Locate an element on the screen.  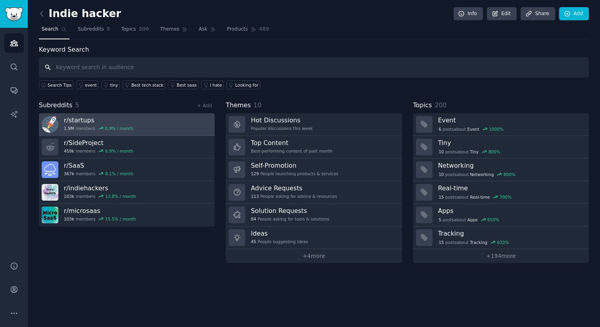
span: Networking is located at coordinates (482, 174).